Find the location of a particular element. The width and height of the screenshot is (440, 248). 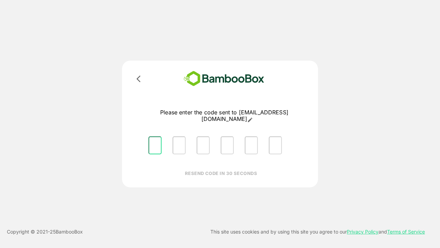

input: Please enter OTP character 4 is located at coordinates (227, 145).